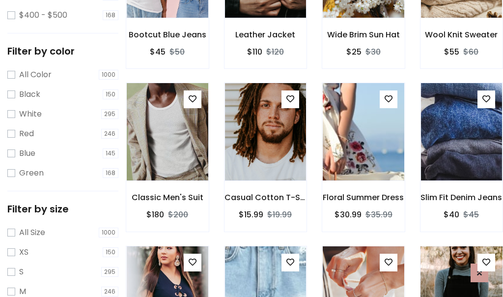 This screenshot has height=297, width=503. Describe the element at coordinates (470, 52) in the screenshot. I see `del: $60` at that location.